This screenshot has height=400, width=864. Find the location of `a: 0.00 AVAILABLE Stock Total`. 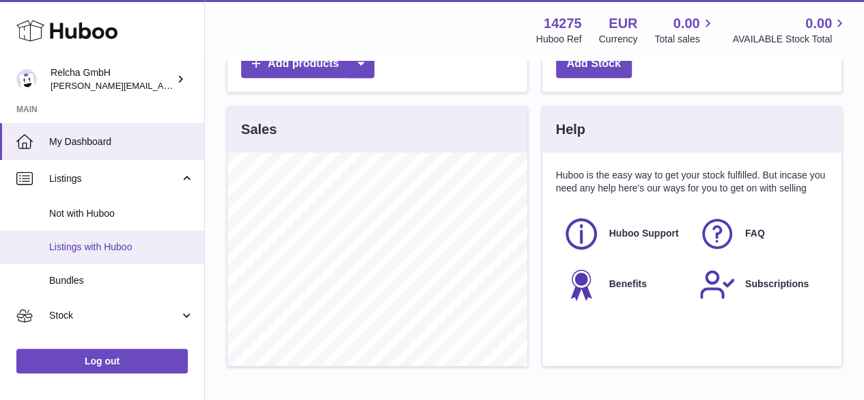

a: 0.00 AVAILABLE Stock Total is located at coordinates (790, 30).